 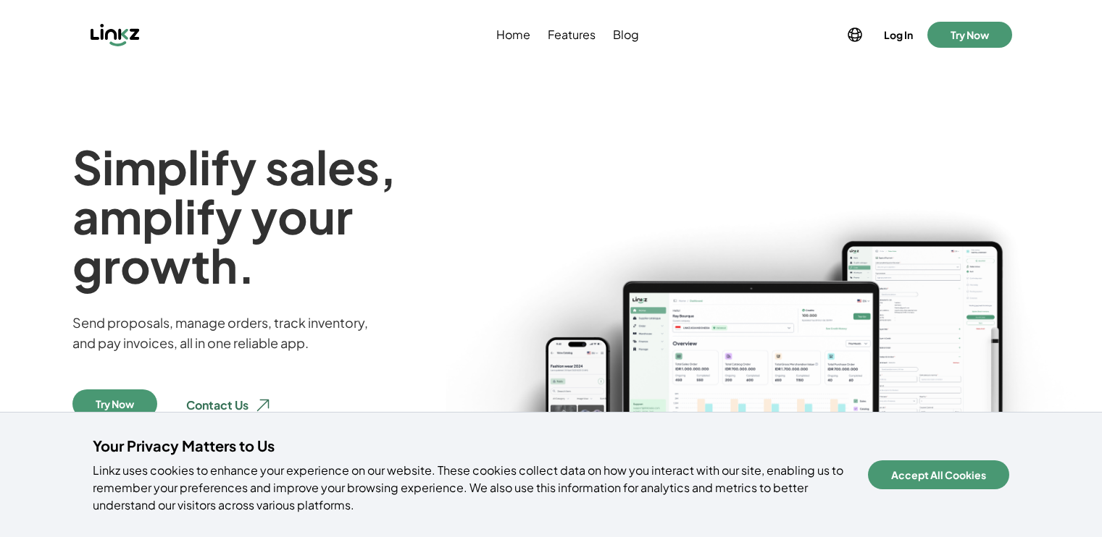 I want to click on a: Contact Us, so click(x=229, y=406).